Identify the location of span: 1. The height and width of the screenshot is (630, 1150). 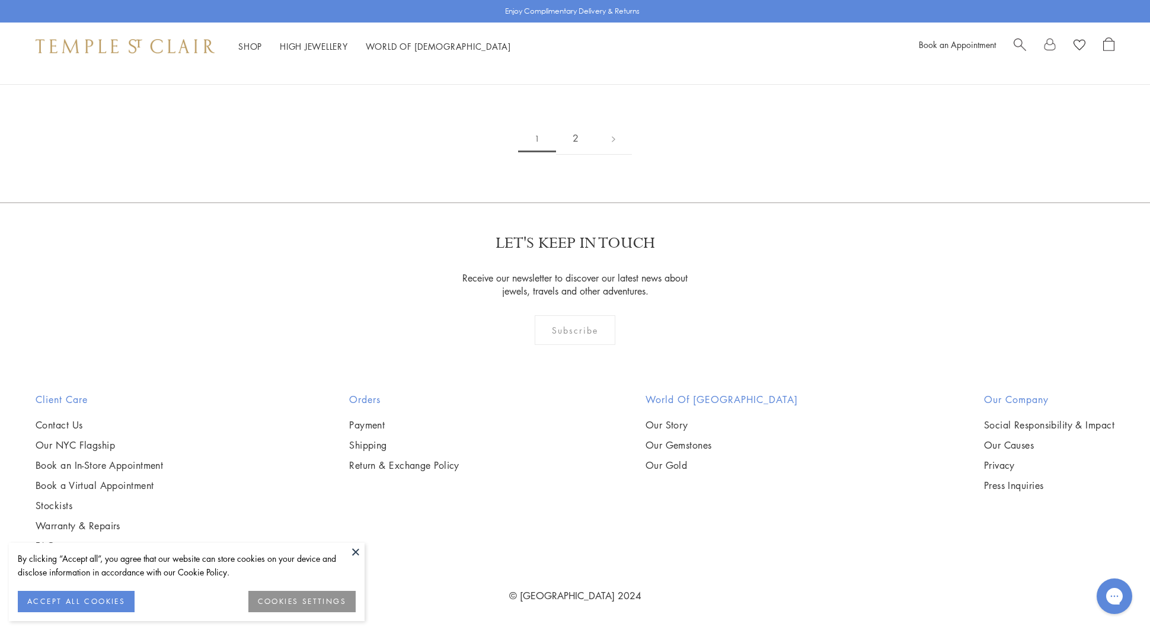
(537, 139).